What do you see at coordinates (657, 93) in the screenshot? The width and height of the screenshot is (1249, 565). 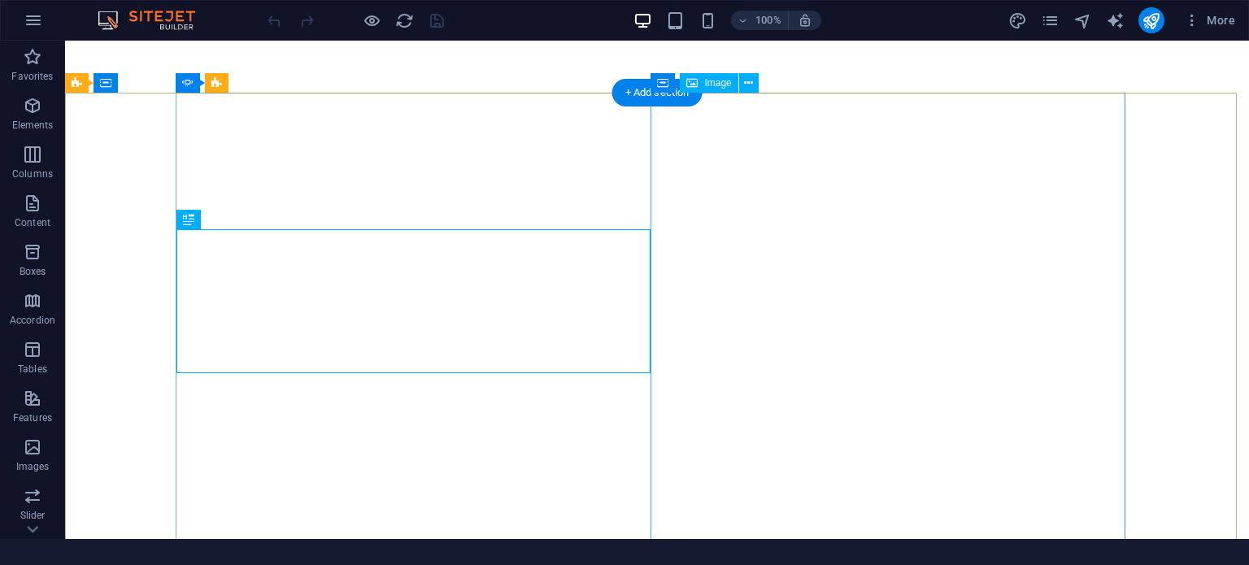 I see `div: + Add section` at bounding box center [657, 93].